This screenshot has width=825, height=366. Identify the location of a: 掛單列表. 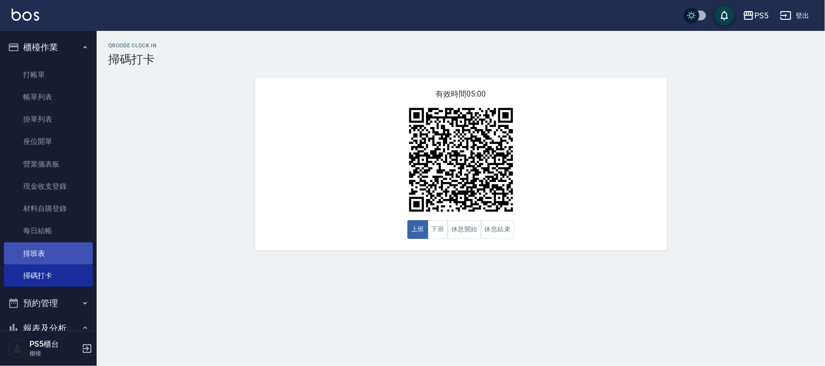
(48, 119).